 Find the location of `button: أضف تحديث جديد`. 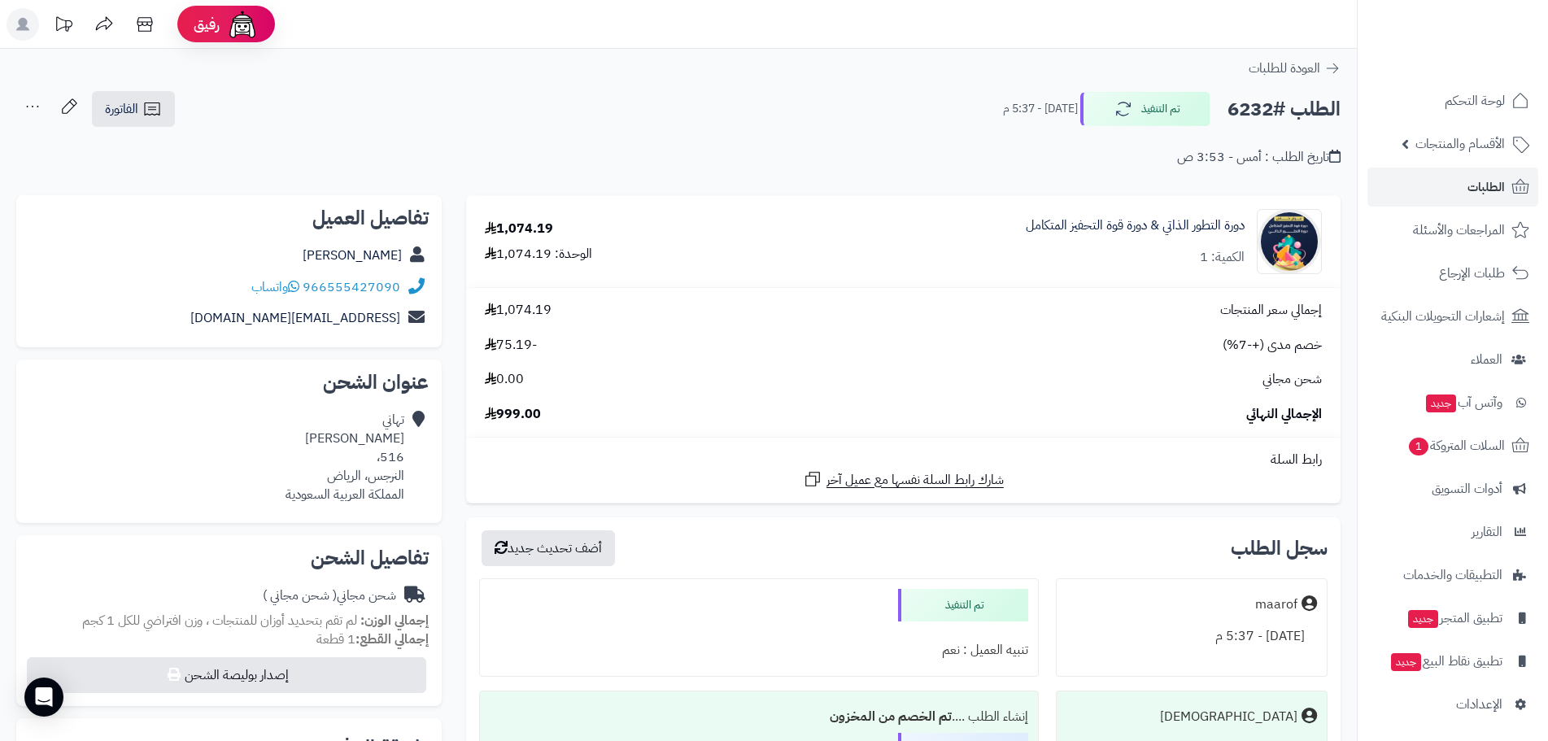

button: أضف تحديث جديد is located at coordinates (548, 548).